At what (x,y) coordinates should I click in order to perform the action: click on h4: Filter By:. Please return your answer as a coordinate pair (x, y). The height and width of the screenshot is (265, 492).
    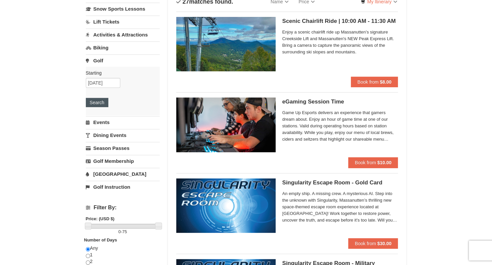
    Looking at the image, I should click on (123, 208).